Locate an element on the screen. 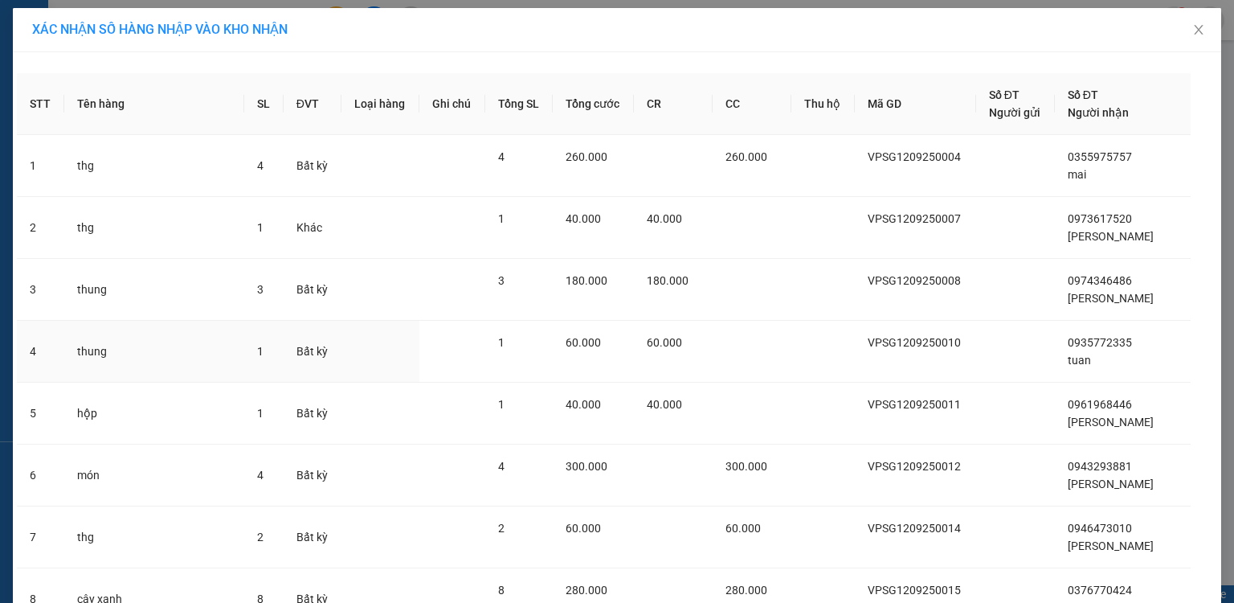 Image resolution: width=1234 pixels, height=603 pixels. th: CC is located at coordinates (752, 104).